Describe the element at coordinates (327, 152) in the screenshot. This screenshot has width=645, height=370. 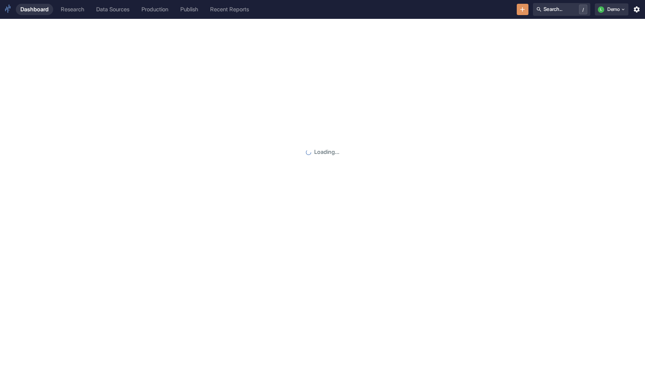
I see `p: Loading...` at that location.